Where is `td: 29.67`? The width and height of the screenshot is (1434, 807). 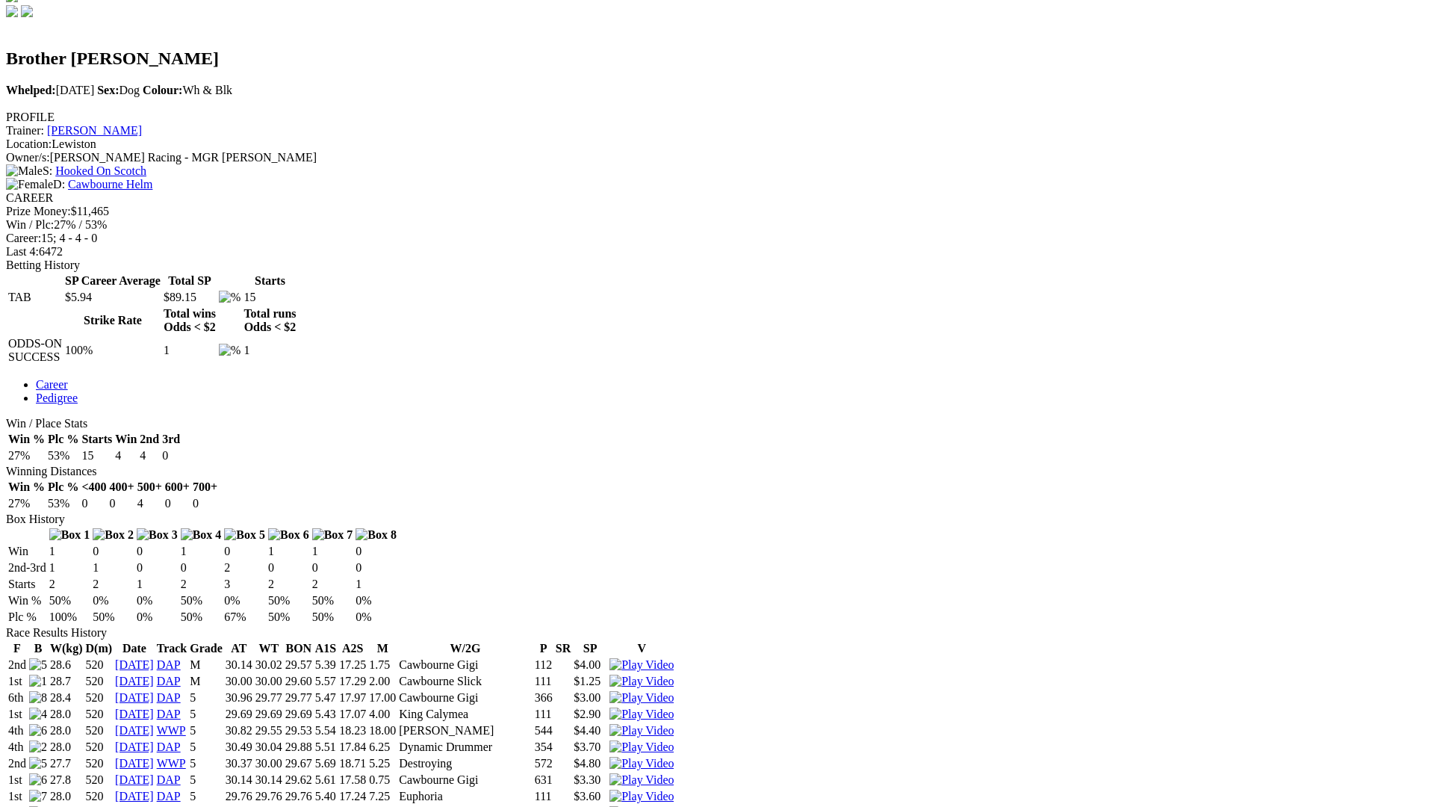 td: 29.67 is located at coordinates (299, 763).